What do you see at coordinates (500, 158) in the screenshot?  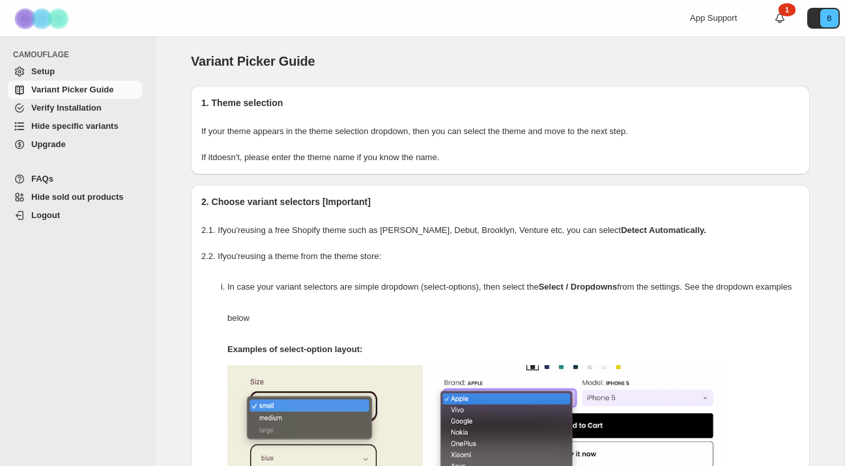 I see `p: If it doesn't , please enter the theme name if you know the name.` at bounding box center [500, 158].